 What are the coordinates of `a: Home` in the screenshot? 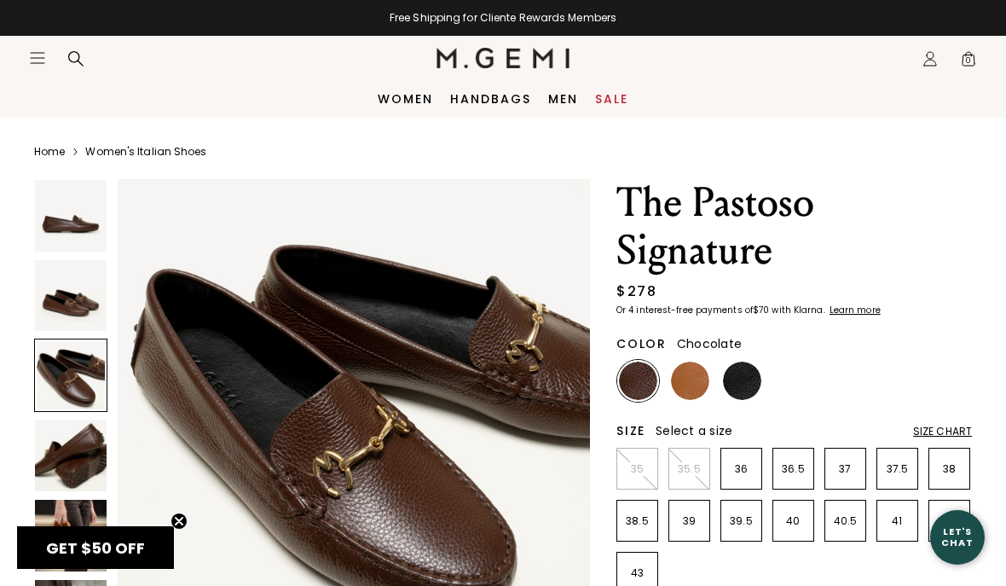 It's located at (49, 152).